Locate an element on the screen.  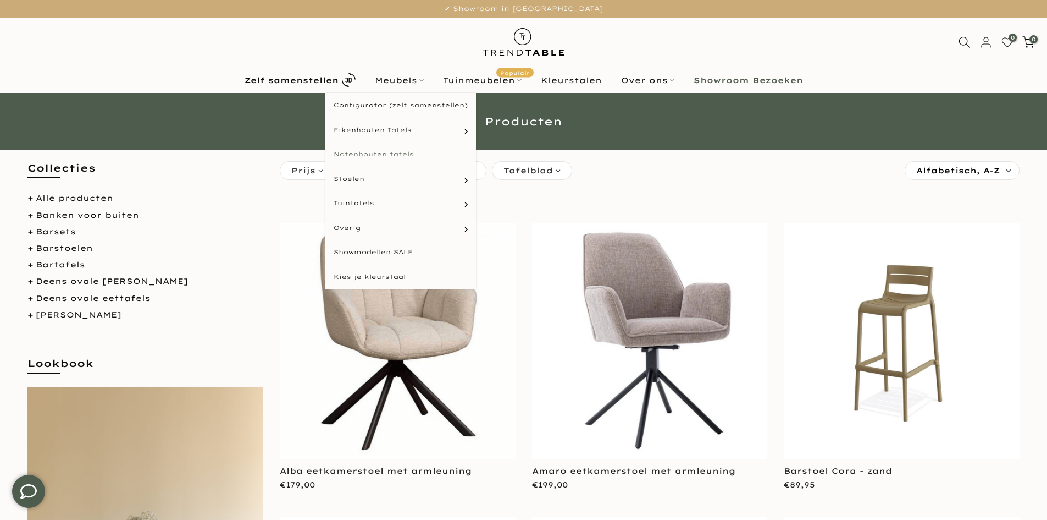
a: Barstoel Cora - zand is located at coordinates (838, 471).